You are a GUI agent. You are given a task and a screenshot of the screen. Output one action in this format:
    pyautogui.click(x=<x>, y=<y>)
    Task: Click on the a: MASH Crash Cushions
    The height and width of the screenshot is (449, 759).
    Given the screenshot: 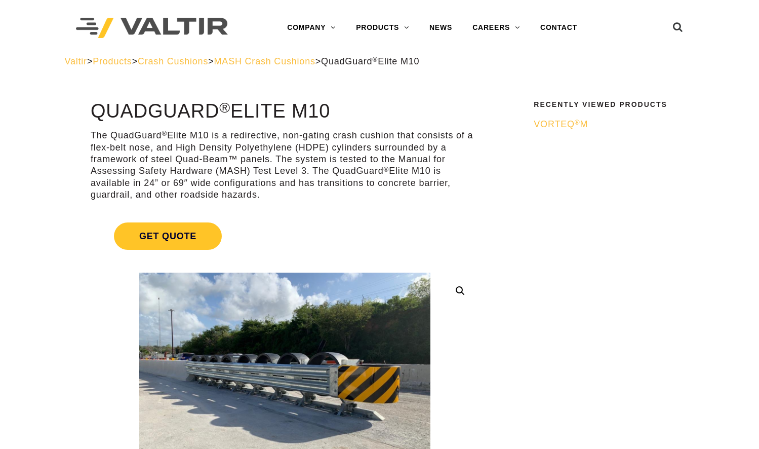 What is the action you would take?
    pyautogui.click(x=265, y=61)
    